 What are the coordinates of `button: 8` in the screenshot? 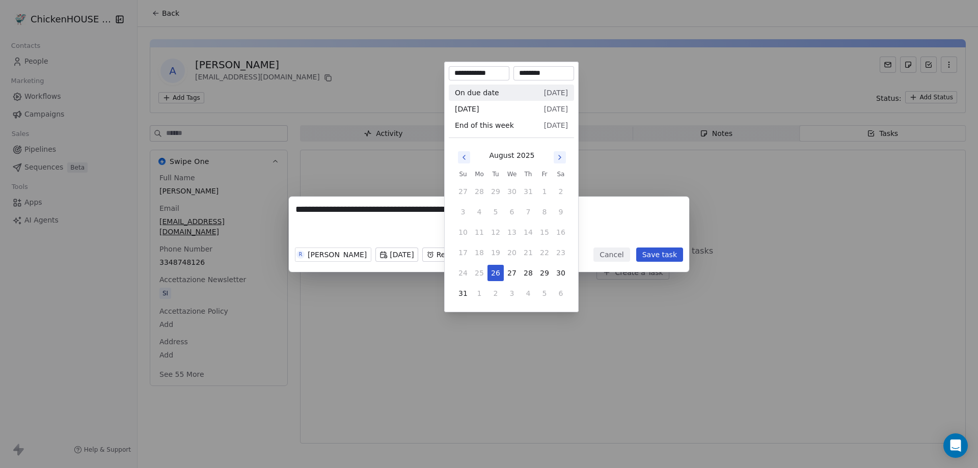 It's located at (545, 212).